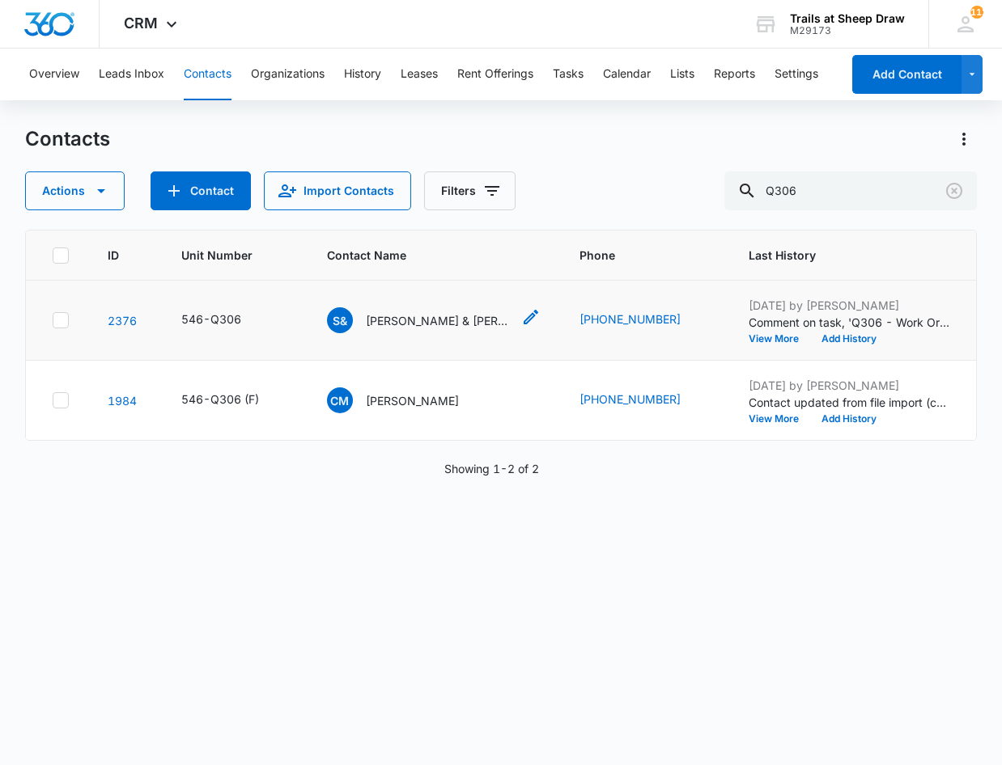 The image size is (1002, 765). Describe the element at coordinates (422, 255) in the screenshot. I see `span: Contact Name` at that location.